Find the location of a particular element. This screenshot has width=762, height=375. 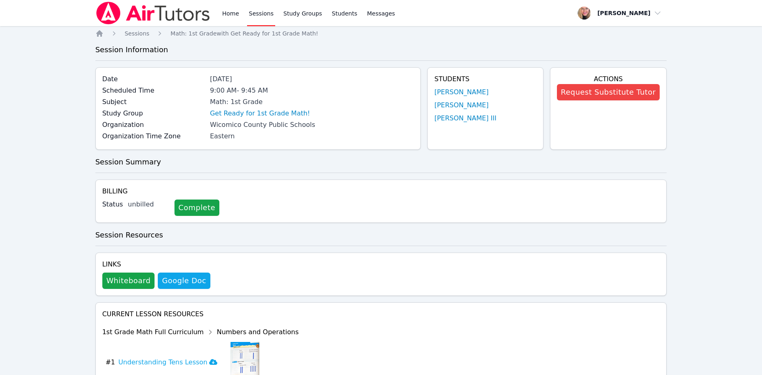

a: Google Doc is located at coordinates (184, 281).